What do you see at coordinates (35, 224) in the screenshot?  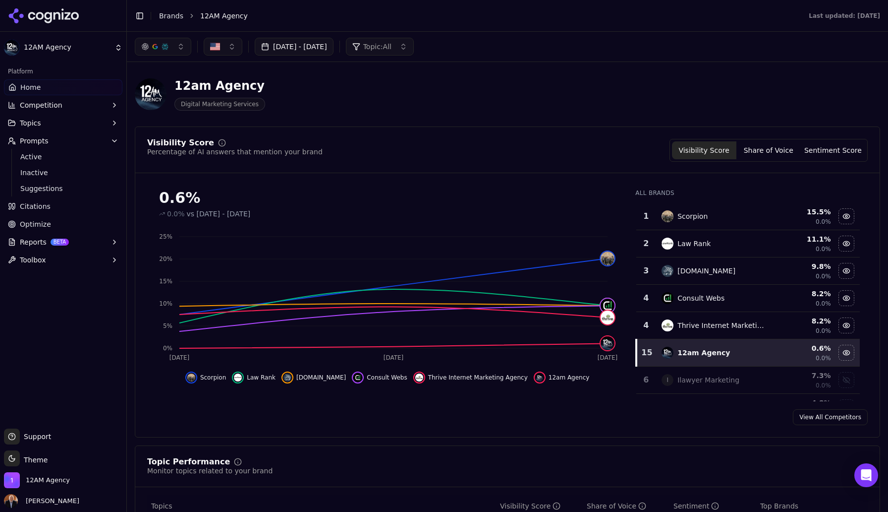 I see `span: Optimize` at bounding box center [35, 224].